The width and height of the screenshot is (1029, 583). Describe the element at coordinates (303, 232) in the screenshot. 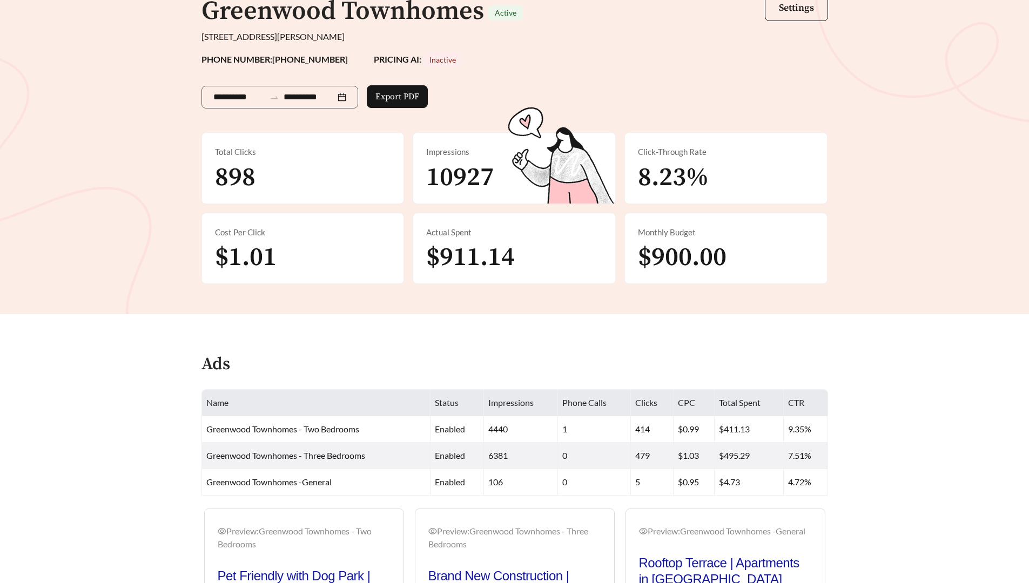

I see `div: Cost Per Click` at that location.